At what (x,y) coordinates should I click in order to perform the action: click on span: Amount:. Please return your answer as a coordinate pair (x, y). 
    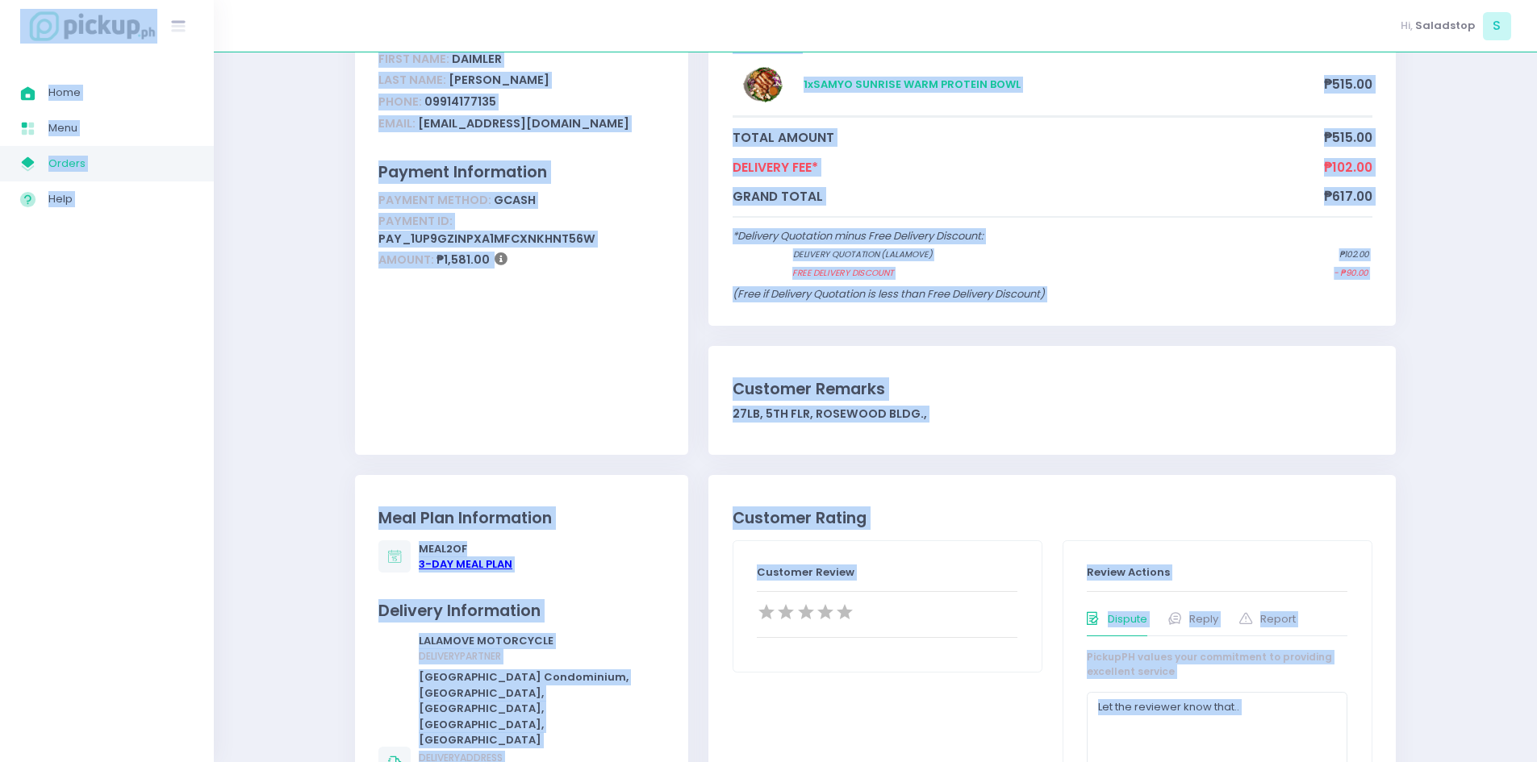
    Looking at the image, I should click on (406, 260).